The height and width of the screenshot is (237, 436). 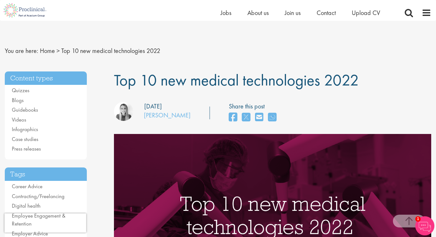 I want to click on span: You are here:, so click(x=21, y=51).